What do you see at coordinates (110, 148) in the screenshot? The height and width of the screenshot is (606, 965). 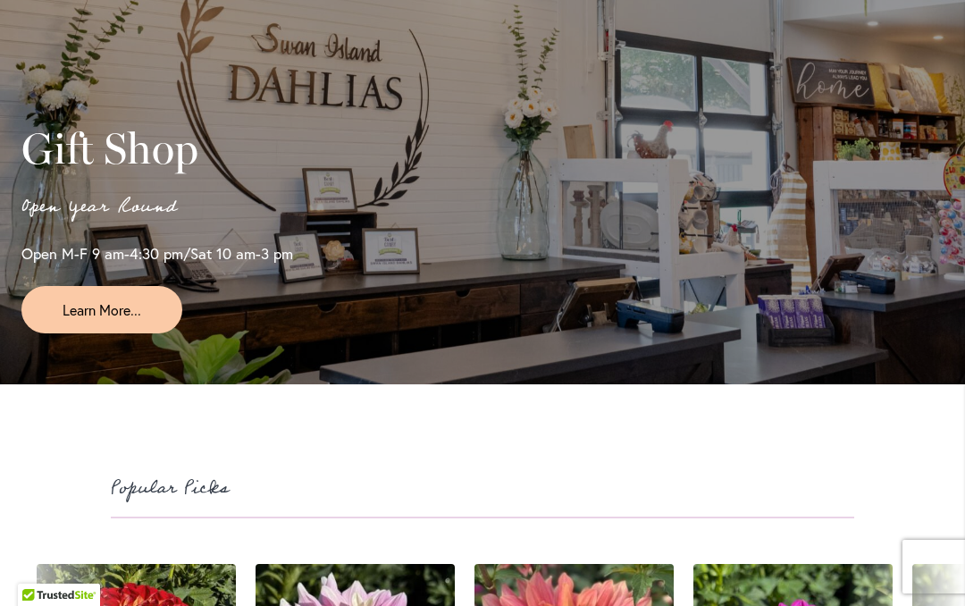 I see `span: Gift Shop` at bounding box center [110, 148].